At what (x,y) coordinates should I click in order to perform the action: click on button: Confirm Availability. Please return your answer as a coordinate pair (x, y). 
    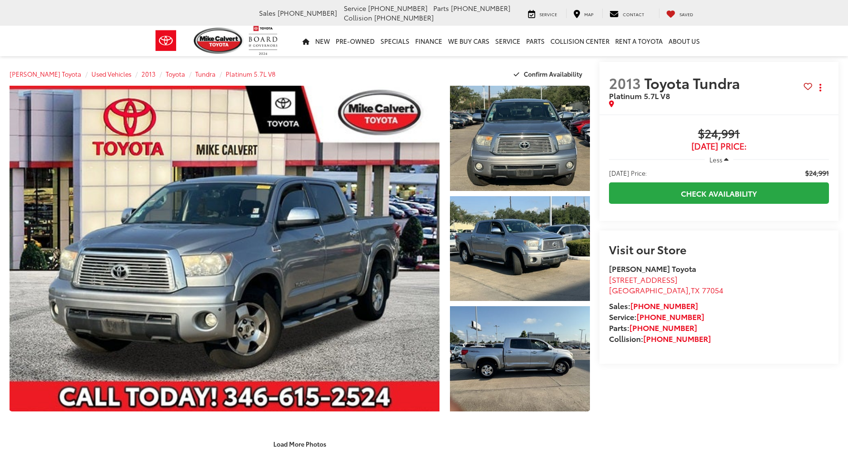
    Looking at the image, I should click on (549, 74).